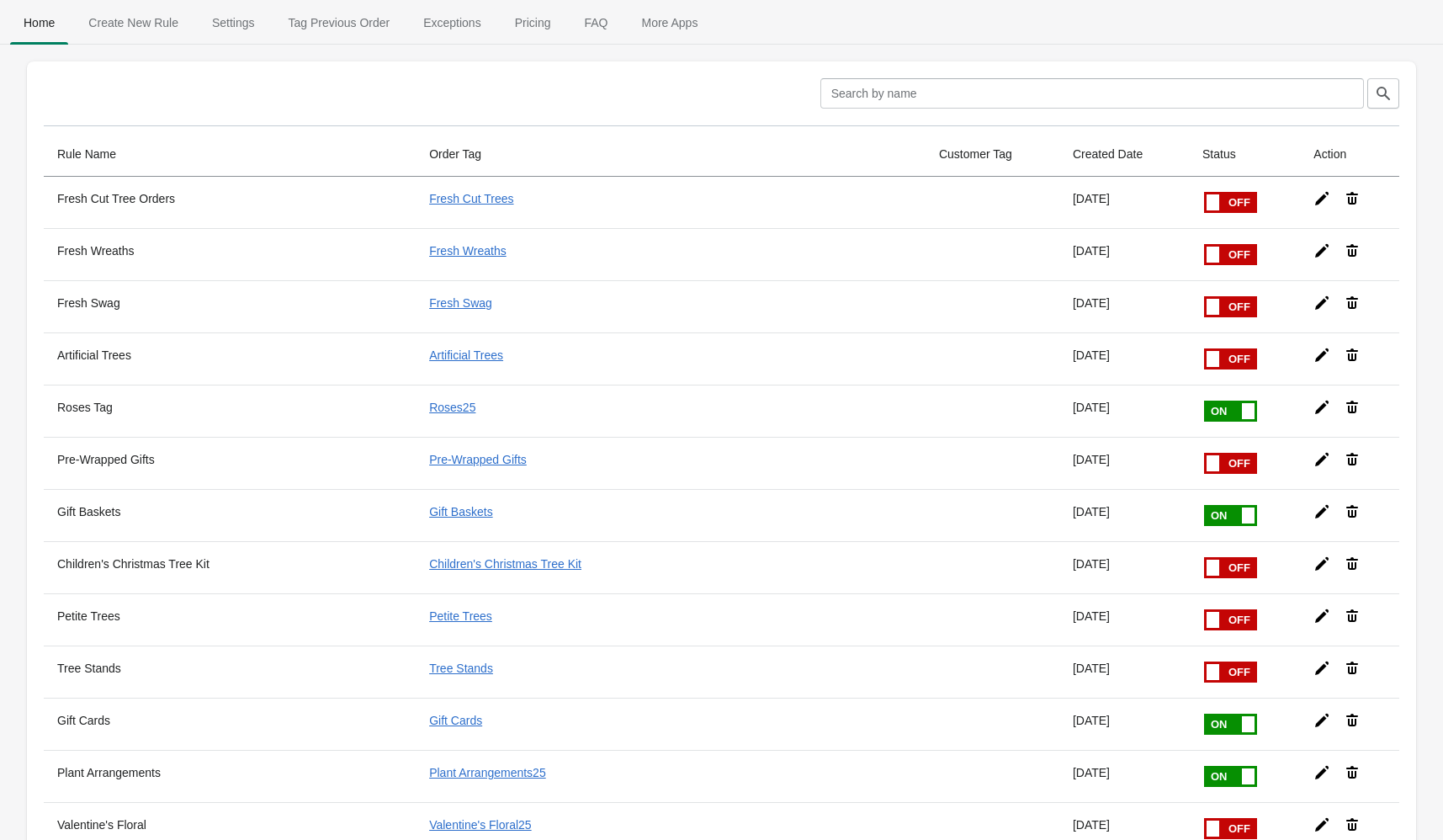 This screenshot has width=1443, height=840. Describe the element at coordinates (669, 23) in the screenshot. I see `span: More Apps` at that location.